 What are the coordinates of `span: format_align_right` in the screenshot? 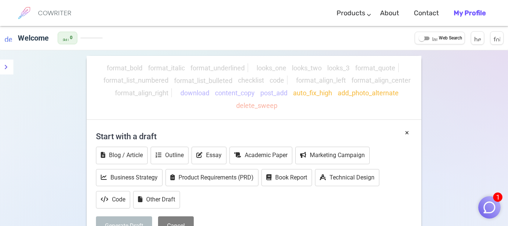 It's located at (142, 93).